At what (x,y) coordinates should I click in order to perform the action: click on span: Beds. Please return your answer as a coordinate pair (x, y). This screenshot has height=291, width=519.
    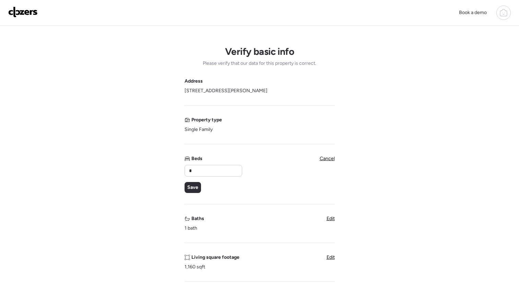
    Looking at the image, I should click on (197, 159).